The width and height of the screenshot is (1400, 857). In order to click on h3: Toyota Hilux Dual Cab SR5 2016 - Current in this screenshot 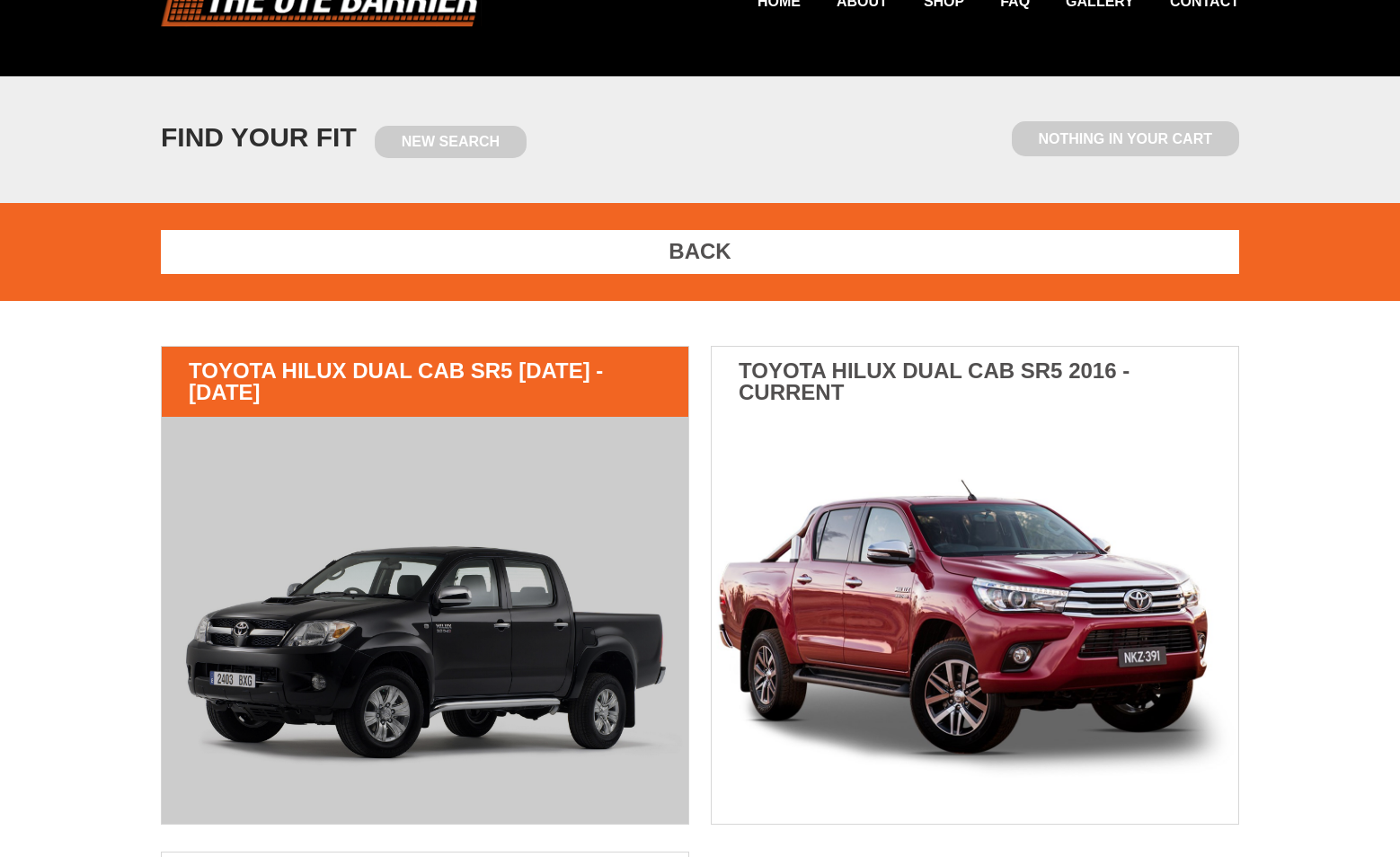, I will do `click(975, 381)`.